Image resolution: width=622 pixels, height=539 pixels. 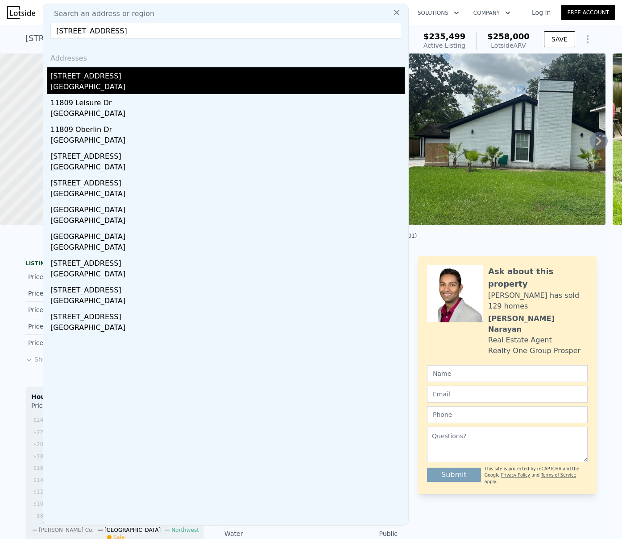 I want to click on input: Phone, so click(x=507, y=415).